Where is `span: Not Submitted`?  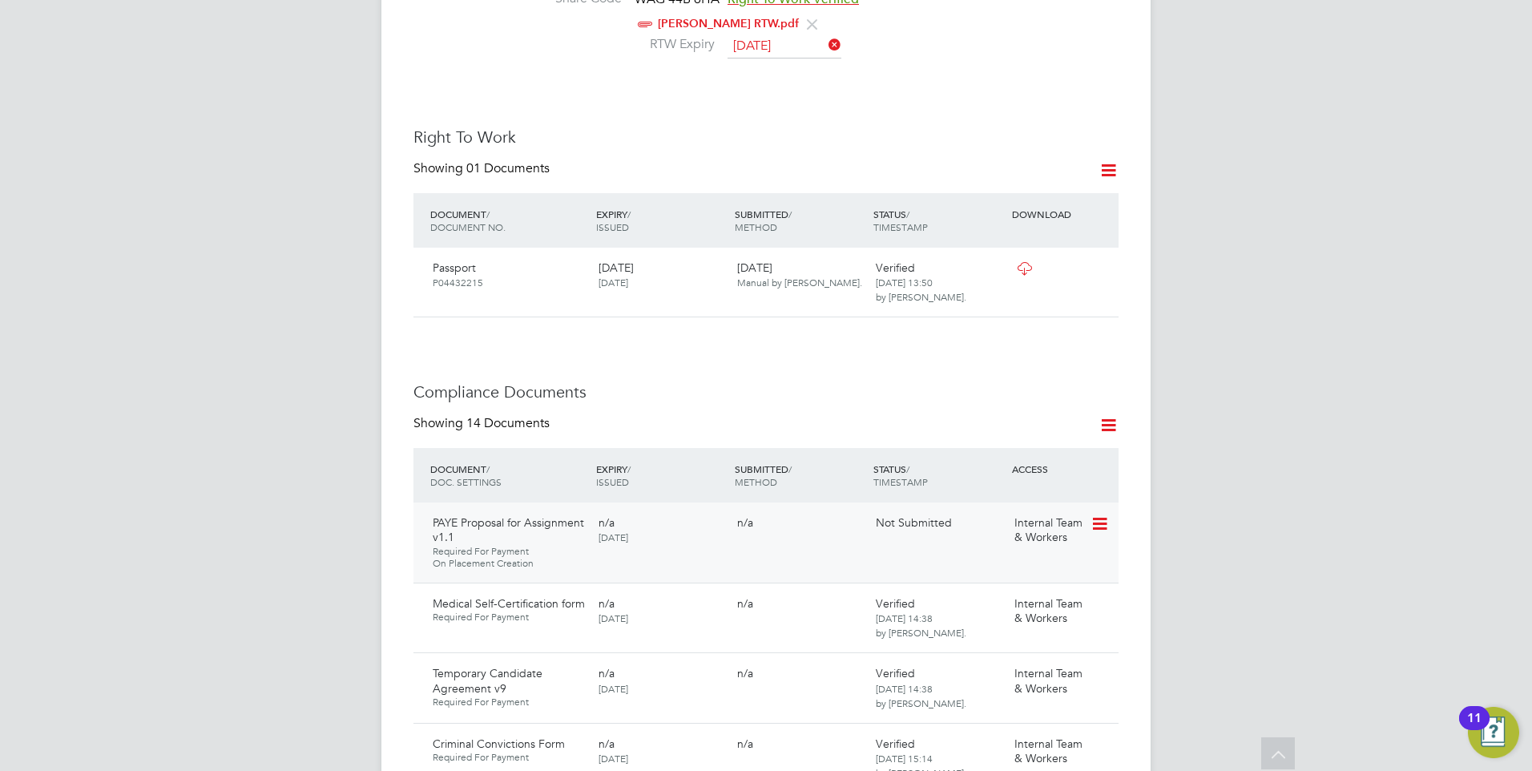 span: Not Submitted is located at coordinates (913, 522).